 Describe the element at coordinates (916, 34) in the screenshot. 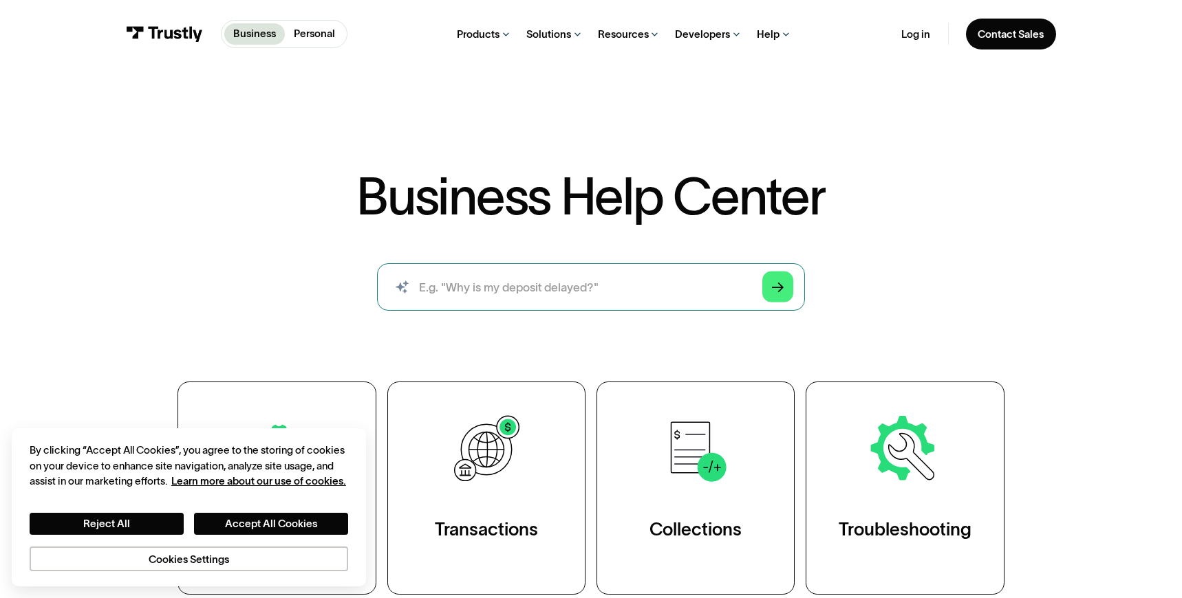

I see `a: Log in` at that location.